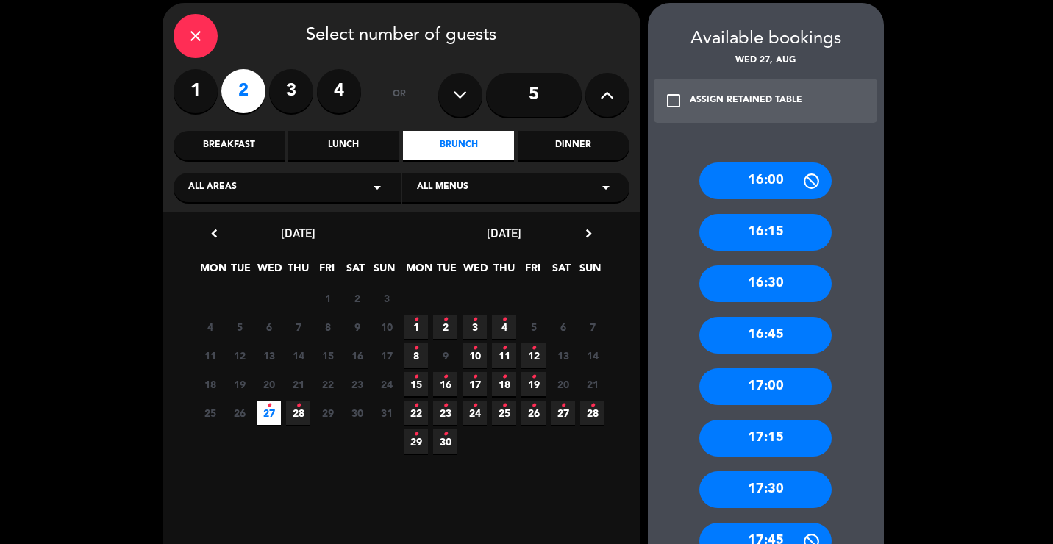 This screenshot has width=1053, height=544. I want to click on div: Available bookings, so click(766, 39).